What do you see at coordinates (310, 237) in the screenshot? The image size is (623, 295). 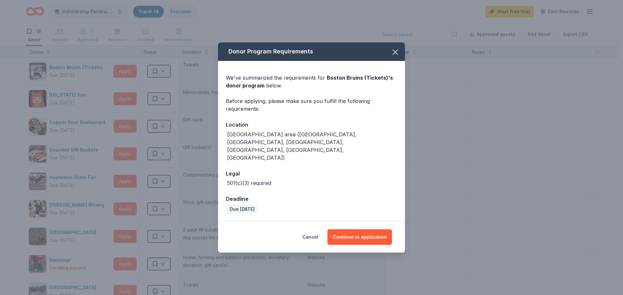 I see `button: Cancel` at bounding box center [310, 237].